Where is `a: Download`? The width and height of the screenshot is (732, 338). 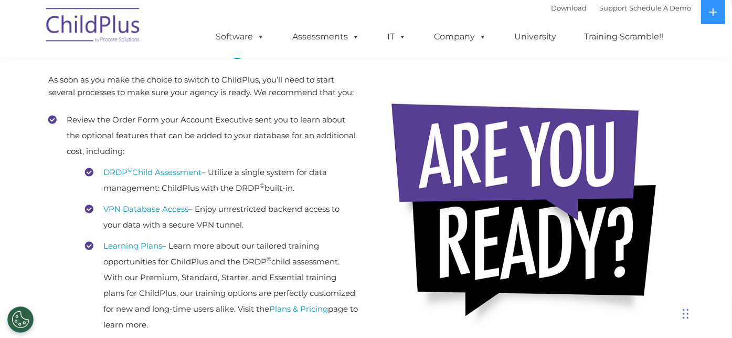 a: Download is located at coordinates (570, 8).